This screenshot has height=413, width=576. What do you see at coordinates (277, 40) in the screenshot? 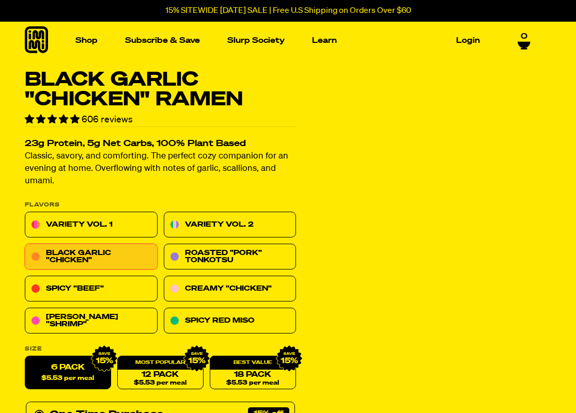
I see `nav: Main navigation` at bounding box center [277, 40].